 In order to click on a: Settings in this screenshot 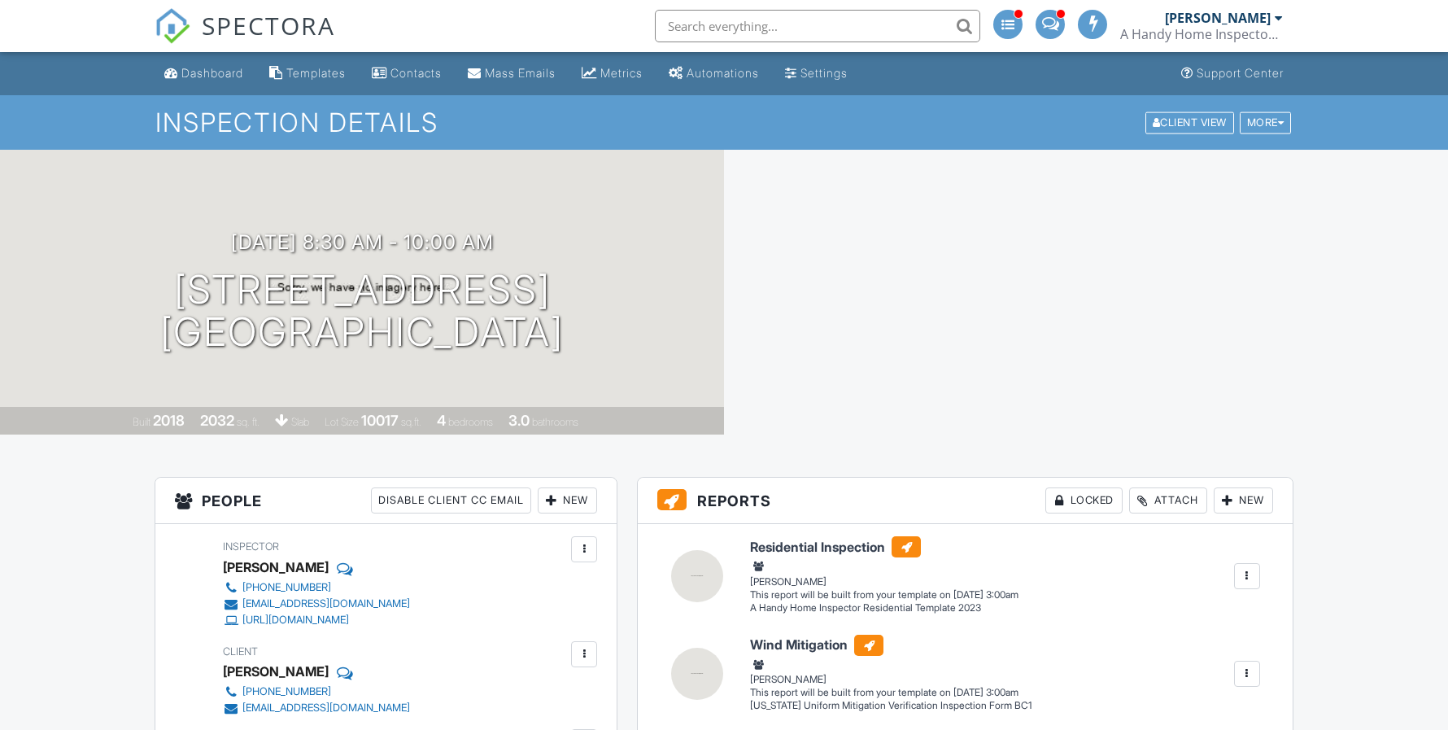, I will do `click(816, 73)`.